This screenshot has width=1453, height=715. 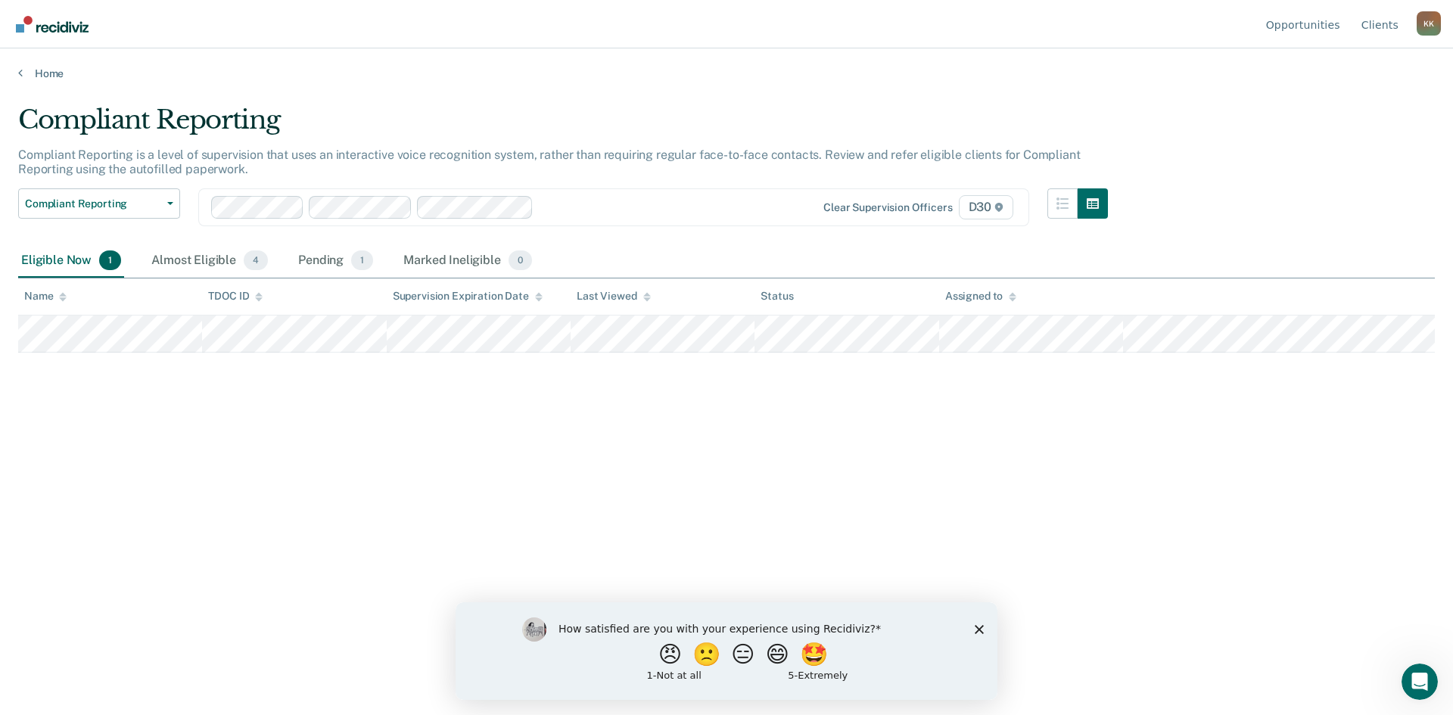 What do you see at coordinates (335, 261) in the screenshot?
I see `div: Pending1` at bounding box center [335, 261].